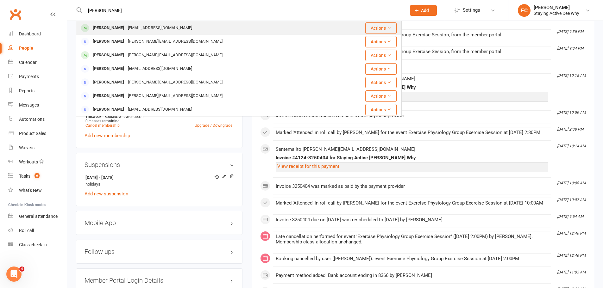 This screenshot has height=288, width=603. I want to click on a: Reports, so click(37, 91).